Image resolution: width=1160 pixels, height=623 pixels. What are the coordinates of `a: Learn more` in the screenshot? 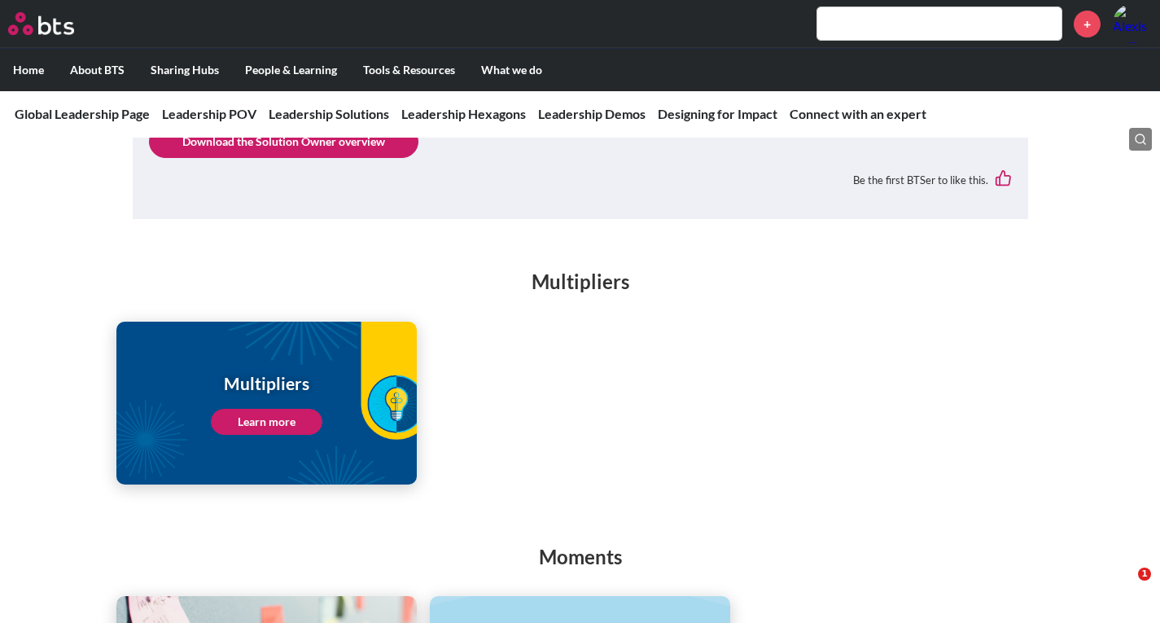 It's located at (266, 422).